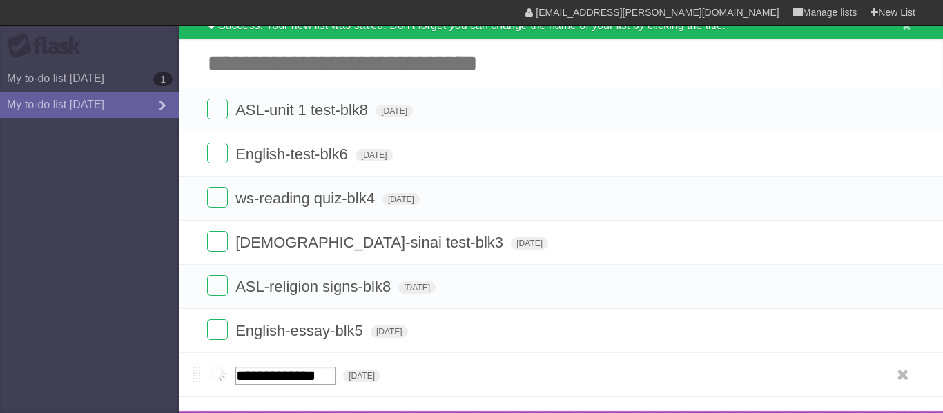 The height and width of the screenshot is (413, 943). I want to click on span: ASL-religion signs-blk8, so click(315, 286).